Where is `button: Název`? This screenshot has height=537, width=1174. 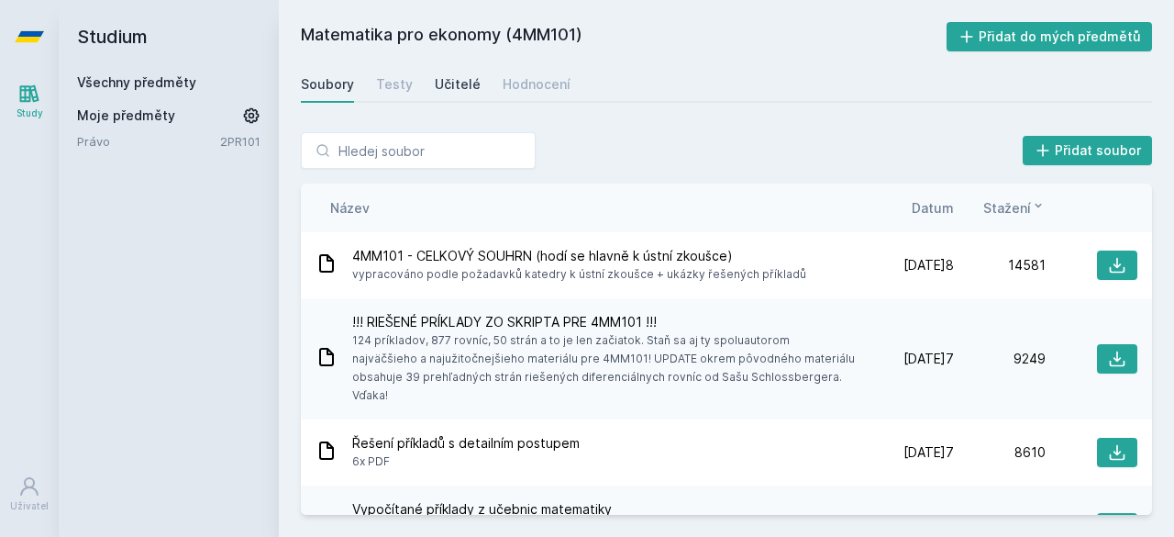 button: Název is located at coordinates (349, 207).